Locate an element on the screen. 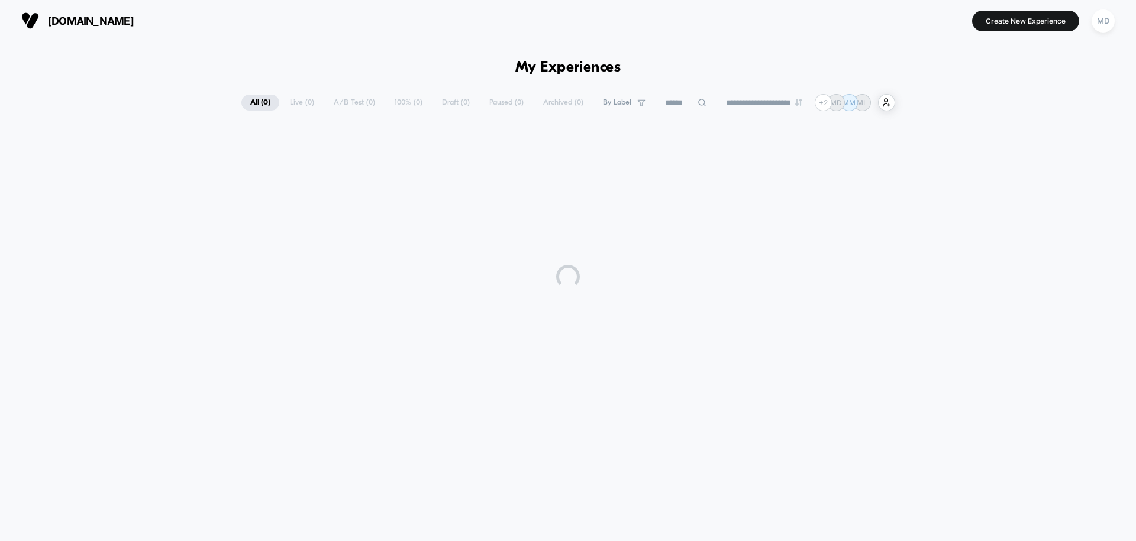 The width and height of the screenshot is (1136, 541). p: MD is located at coordinates (836, 102).